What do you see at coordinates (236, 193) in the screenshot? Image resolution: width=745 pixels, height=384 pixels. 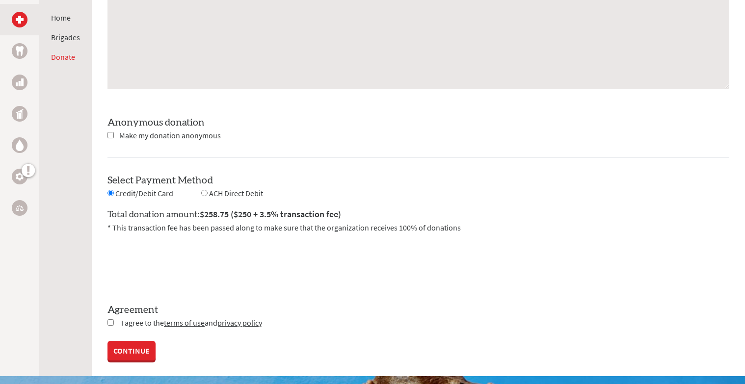 I see `span: ACH Direct Debit` at bounding box center [236, 193].